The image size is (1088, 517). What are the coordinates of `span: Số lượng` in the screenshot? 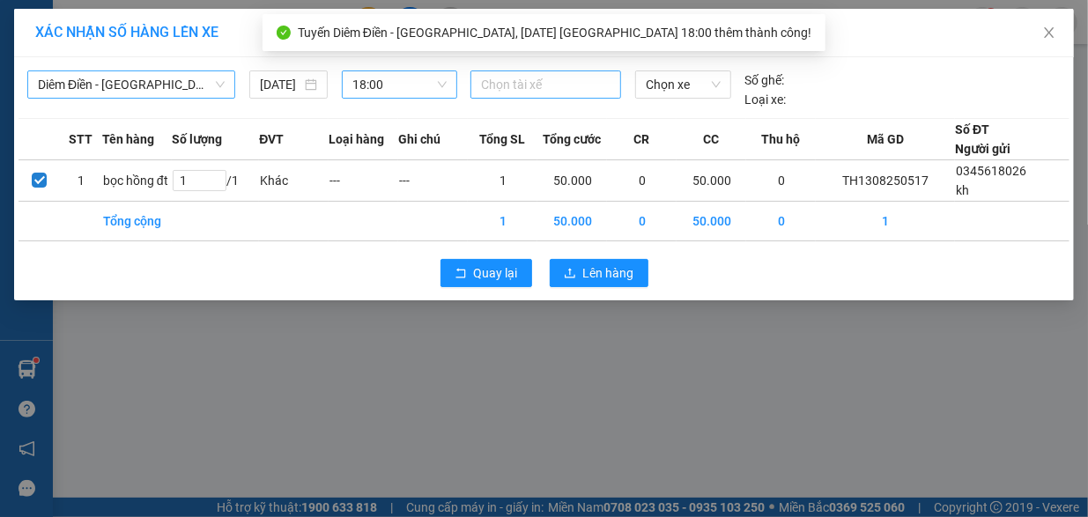 It's located at (197, 139).